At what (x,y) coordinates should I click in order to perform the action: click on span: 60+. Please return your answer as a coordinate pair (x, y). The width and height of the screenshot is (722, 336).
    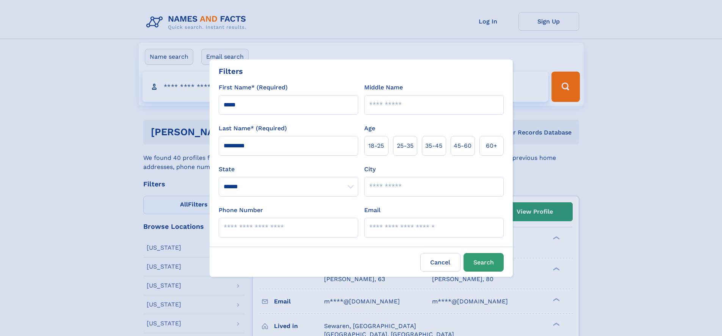
    Looking at the image, I should click on (492, 146).